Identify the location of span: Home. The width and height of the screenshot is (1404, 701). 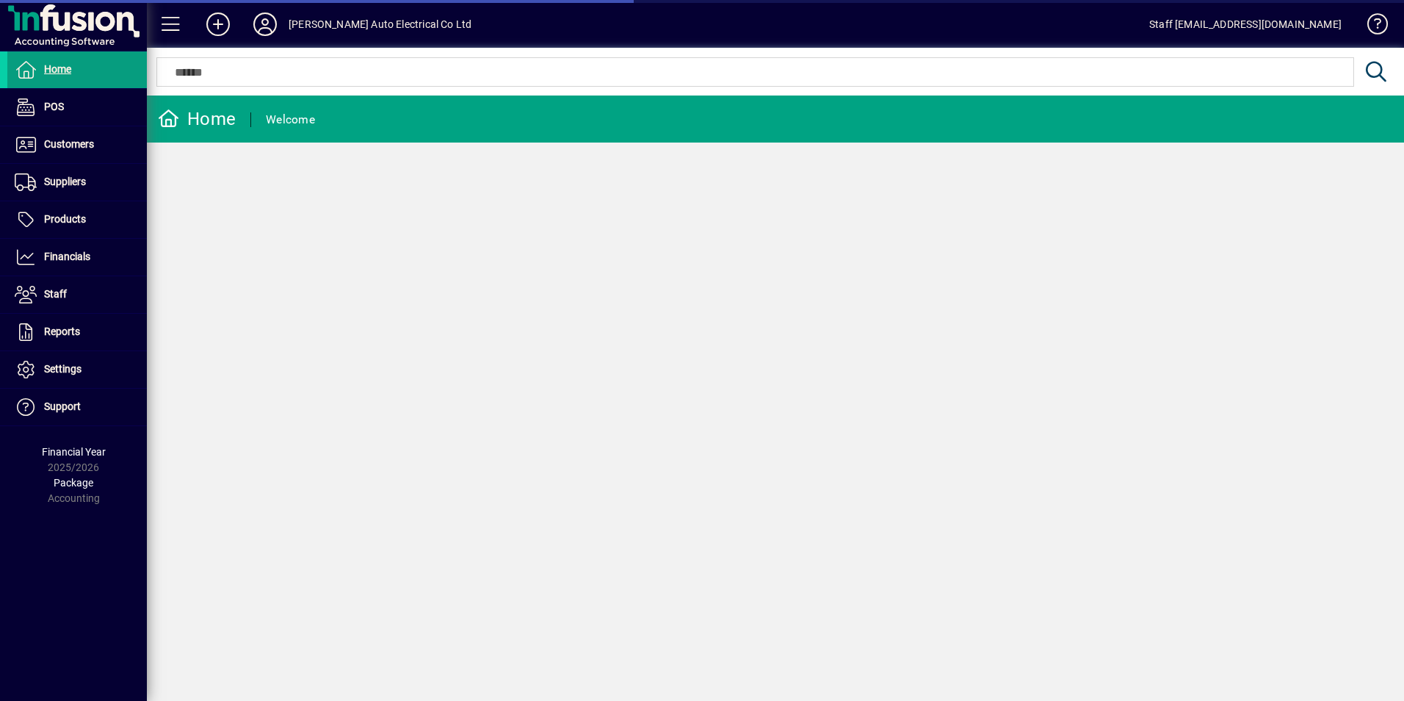
(57, 69).